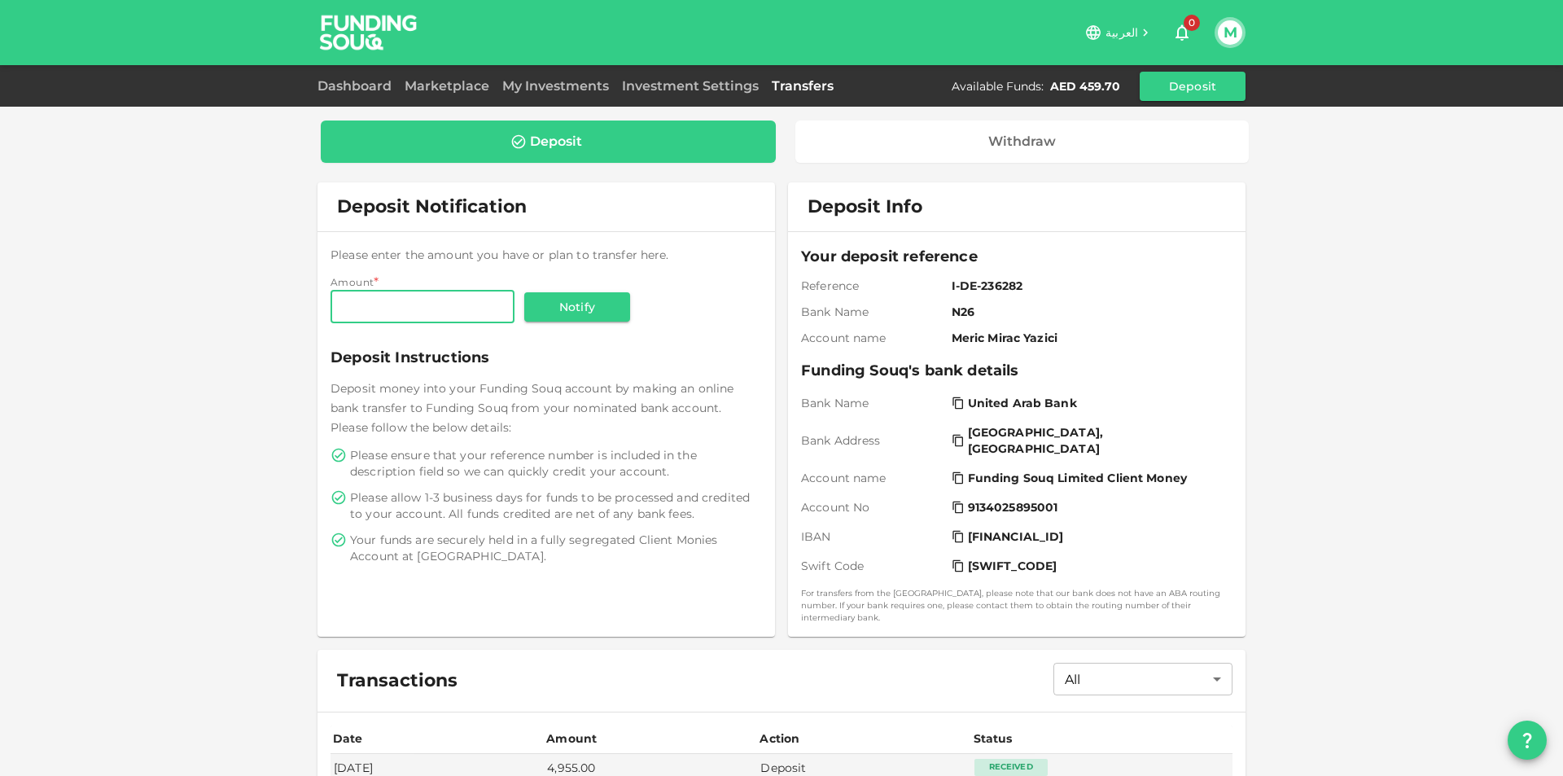 Image resolution: width=1563 pixels, height=776 pixels. I want to click on div: Status, so click(994, 739).